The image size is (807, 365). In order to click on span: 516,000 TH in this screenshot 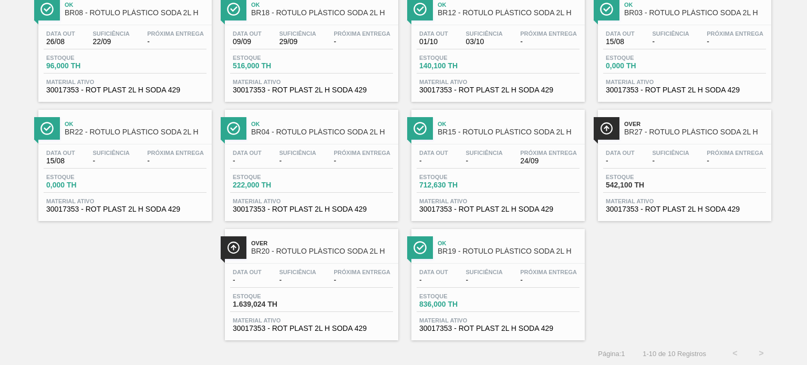, I will do `click(270, 66)`.